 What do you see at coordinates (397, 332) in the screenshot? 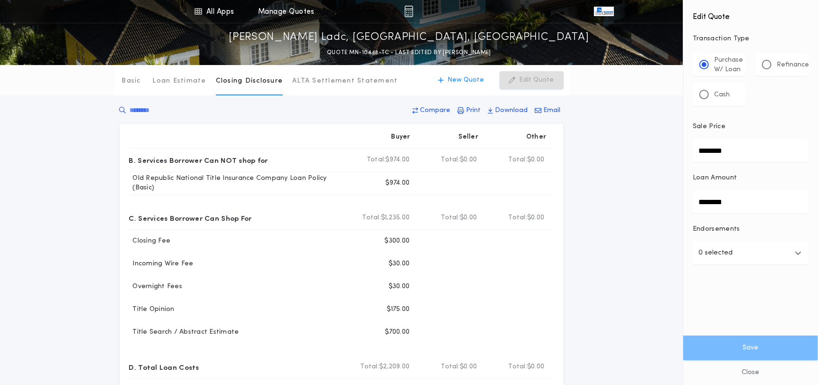
I see `p: $700.00` at bounding box center [397, 332].